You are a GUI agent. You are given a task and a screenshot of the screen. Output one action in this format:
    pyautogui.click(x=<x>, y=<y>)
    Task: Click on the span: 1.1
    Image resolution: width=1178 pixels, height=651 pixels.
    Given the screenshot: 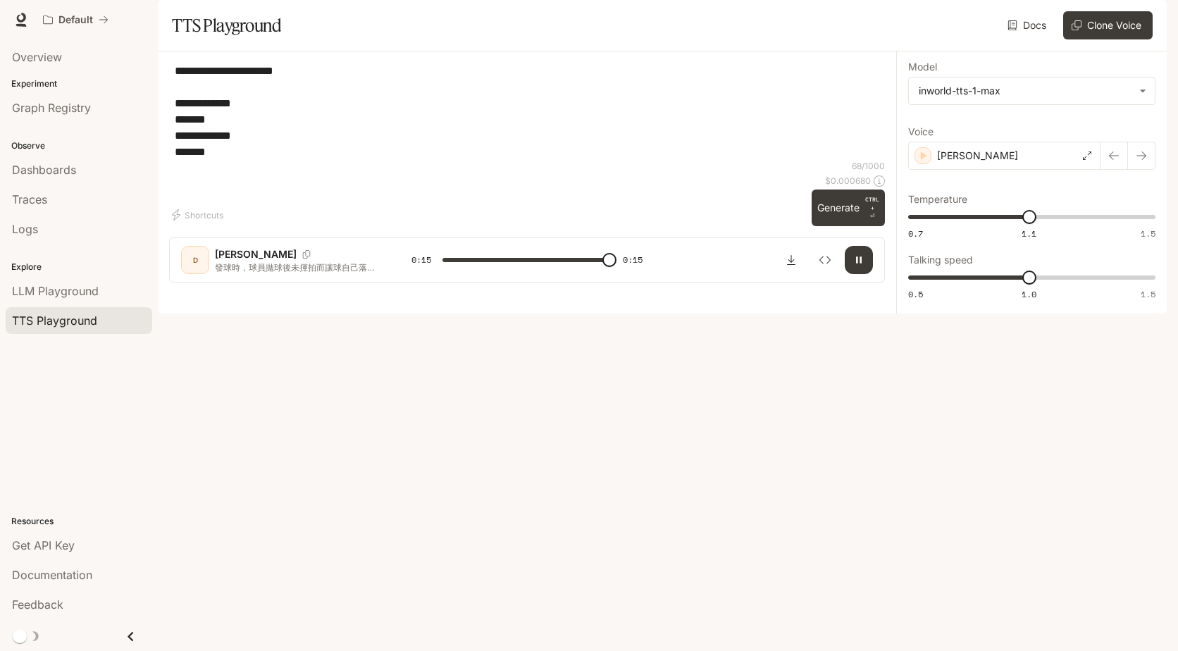 What is the action you would take?
    pyautogui.click(x=1029, y=233)
    